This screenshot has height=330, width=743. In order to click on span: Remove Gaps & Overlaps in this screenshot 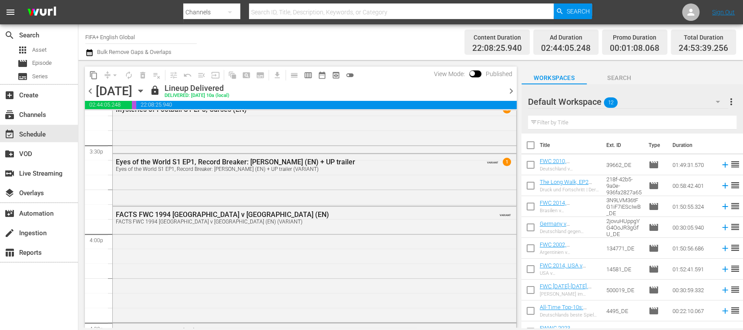, I will do `click(111, 75)`.